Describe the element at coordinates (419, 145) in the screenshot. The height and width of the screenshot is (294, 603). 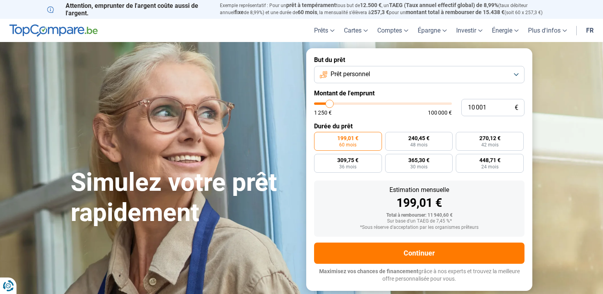
I see `span: 48 mois` at that location.